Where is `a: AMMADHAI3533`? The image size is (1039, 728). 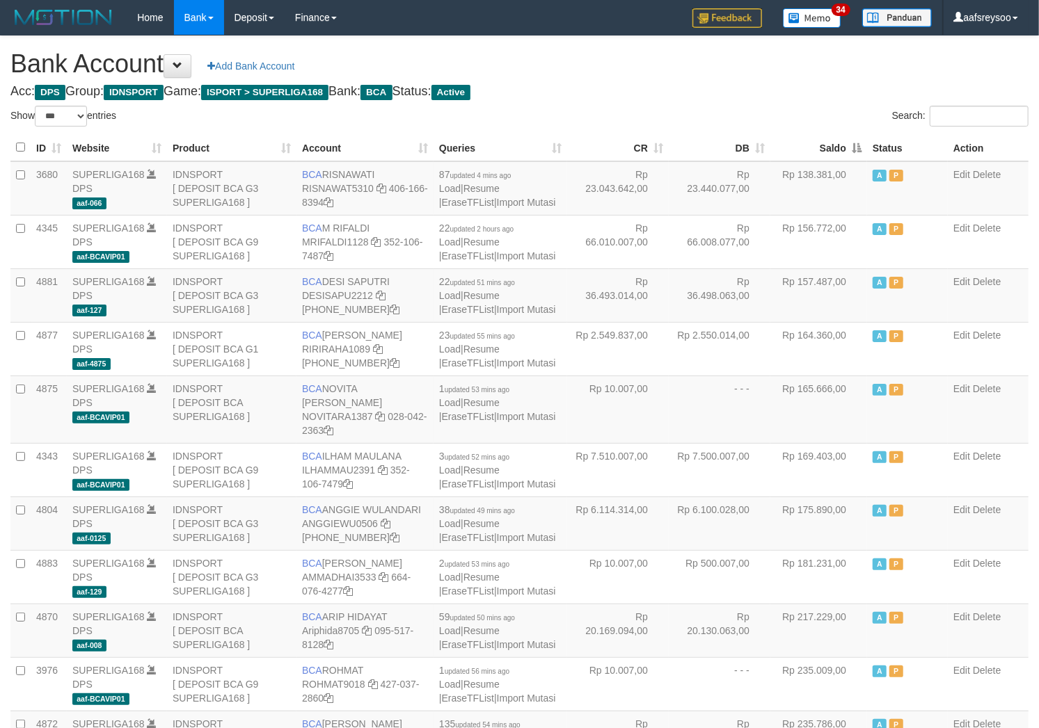
a: AMMADHAI3533 is located at coordinates (339, 577).